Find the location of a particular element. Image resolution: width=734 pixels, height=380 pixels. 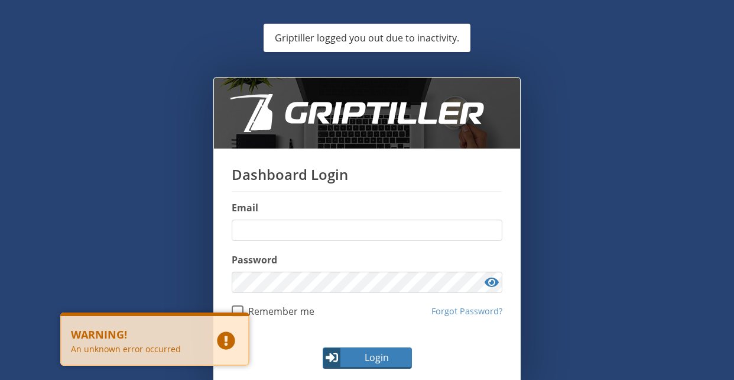

label: Password is located at coordinates (367, 260).